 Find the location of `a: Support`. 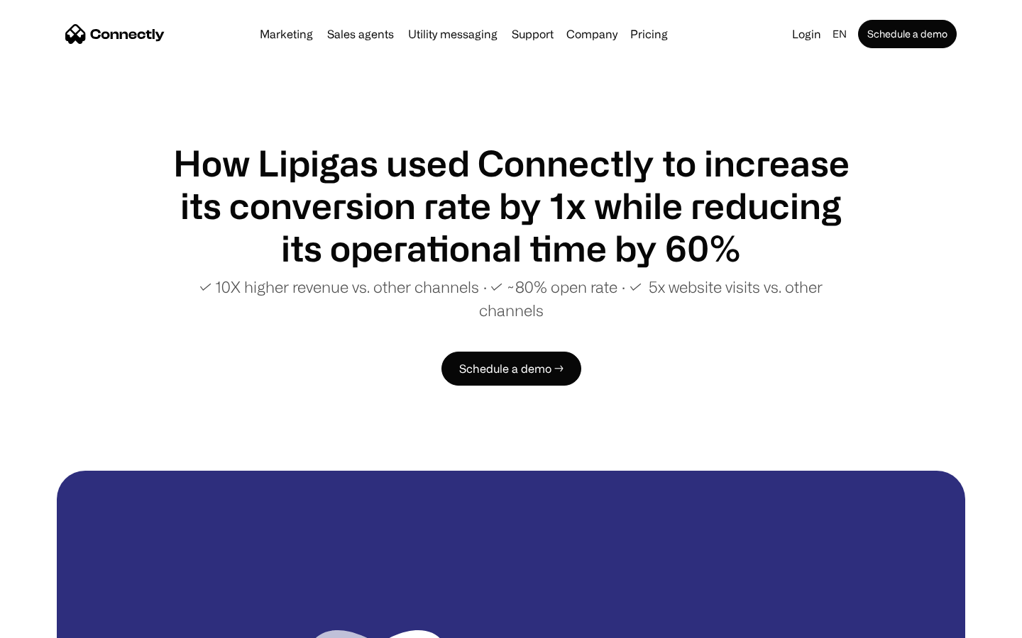

a: Support is located at coordinates (532, 34).